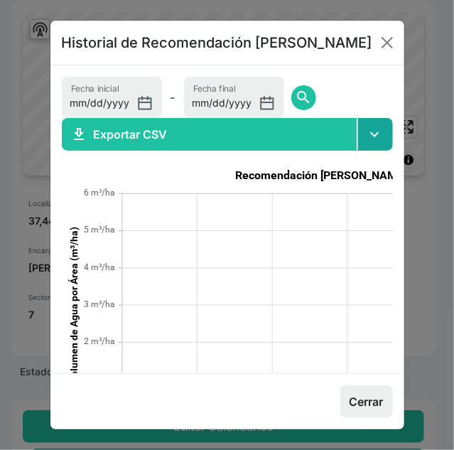 This screenshot has height=450, width=454. I want to click on button: Close, so click(388, 43).